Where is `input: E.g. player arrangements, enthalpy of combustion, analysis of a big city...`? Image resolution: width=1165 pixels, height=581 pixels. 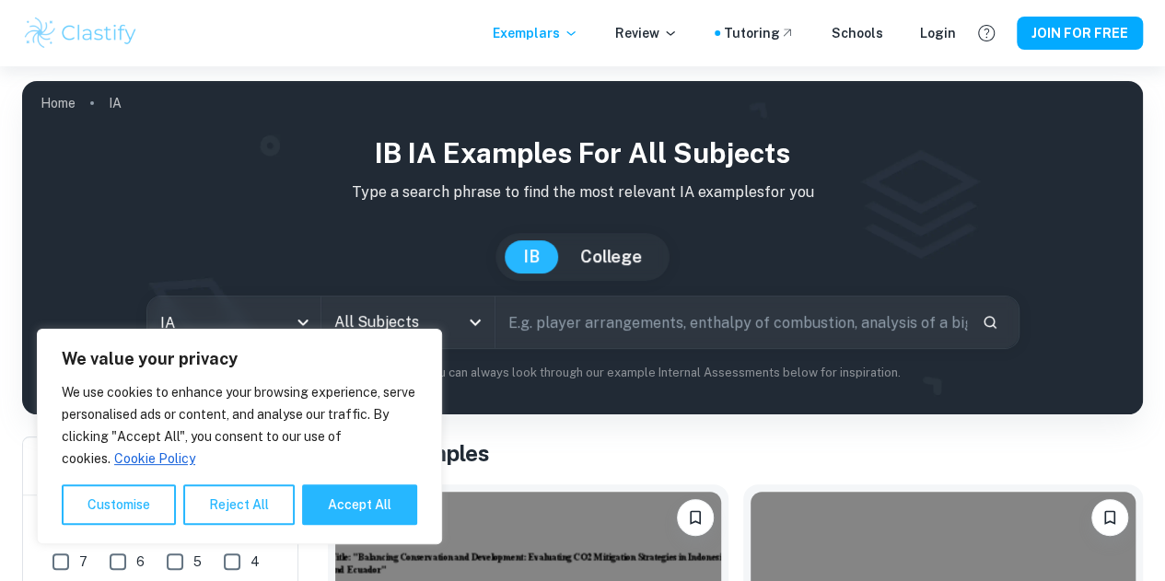 input: E.g. player arrangements, enthalpy of combustion, analysis of a big city... is located at coordinates (731, 322).